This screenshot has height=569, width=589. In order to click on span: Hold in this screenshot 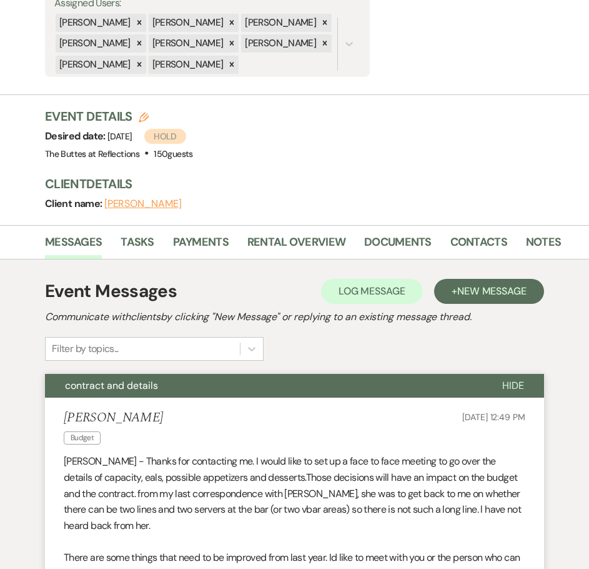, I will do `click(165, 136)`.